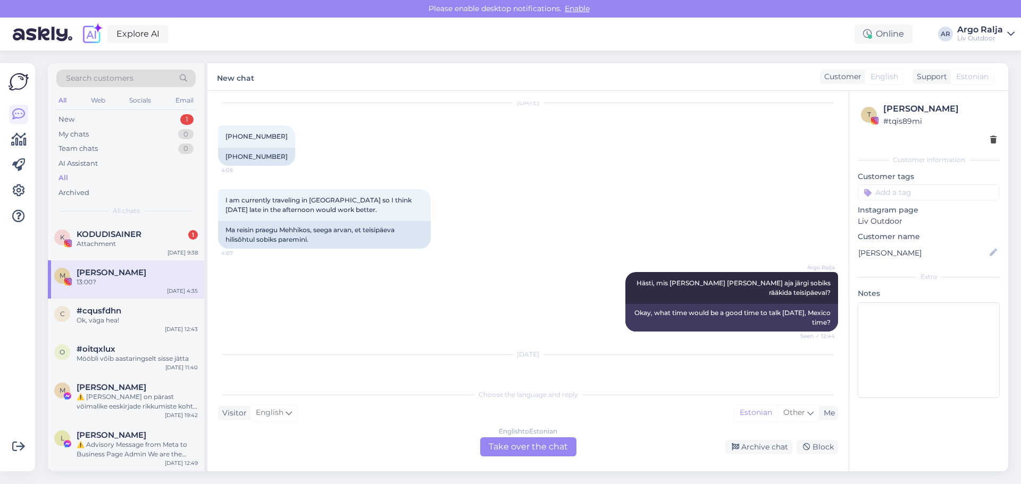 The width and height of the screenshot is (1021, 484). I want to click on span: Argo Ralja, so click(814, 267).